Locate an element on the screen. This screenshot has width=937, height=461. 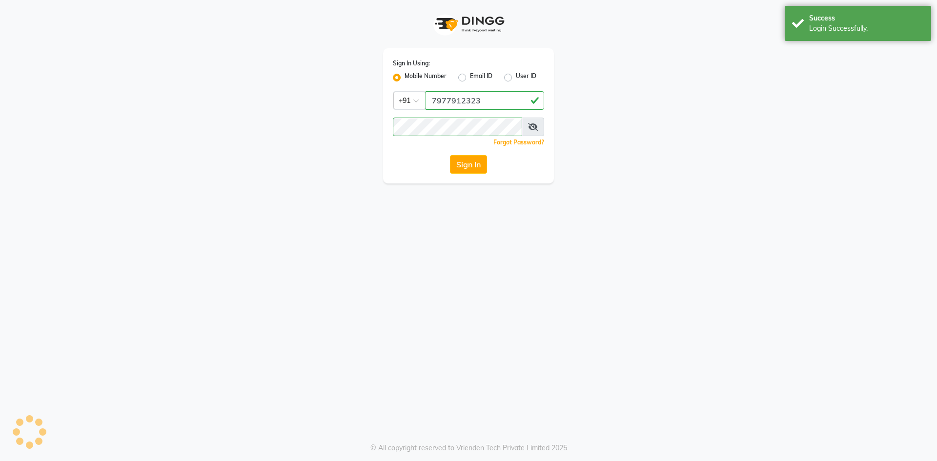
div: Login Successfully. is located at coordinates (866, 28).